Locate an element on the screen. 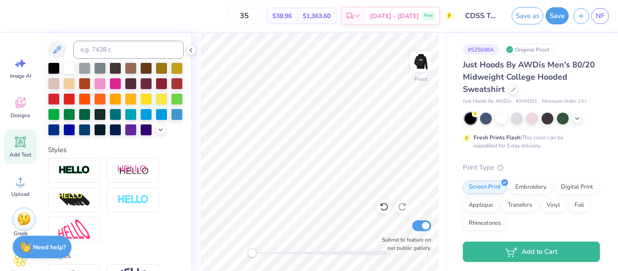 The image size is (618, 271). div: Applique is located at coordinates (481, 205).